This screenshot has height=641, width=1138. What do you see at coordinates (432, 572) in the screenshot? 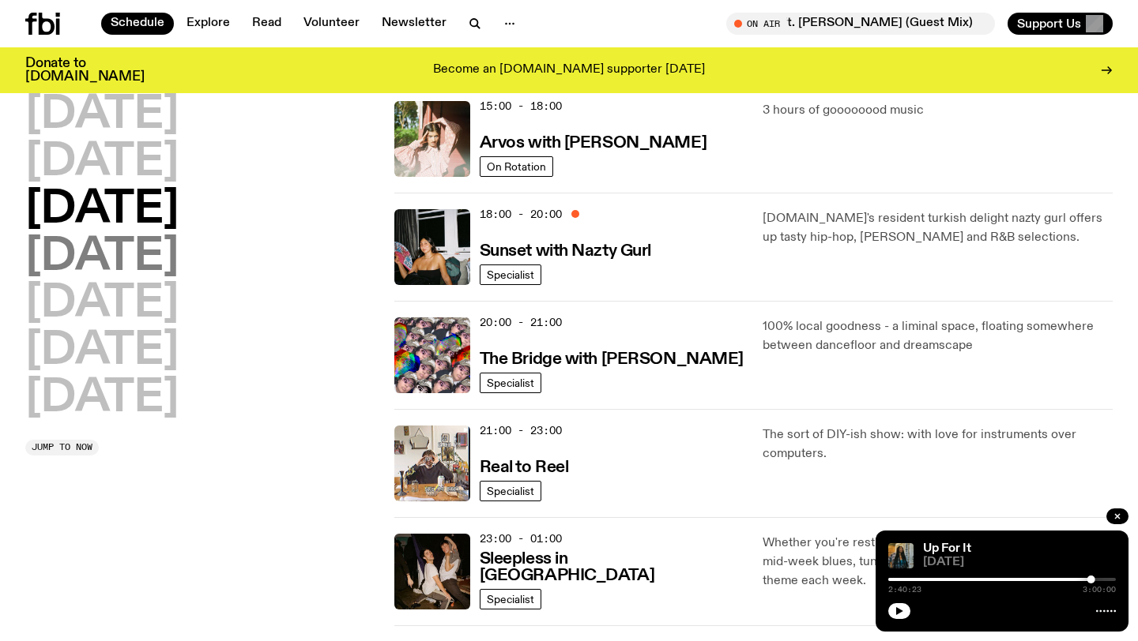
I see `img: Marcus Whale is on the left, bent to his knees and arching back with a gleeful look his face He i...` at bounding box center [432, 572].